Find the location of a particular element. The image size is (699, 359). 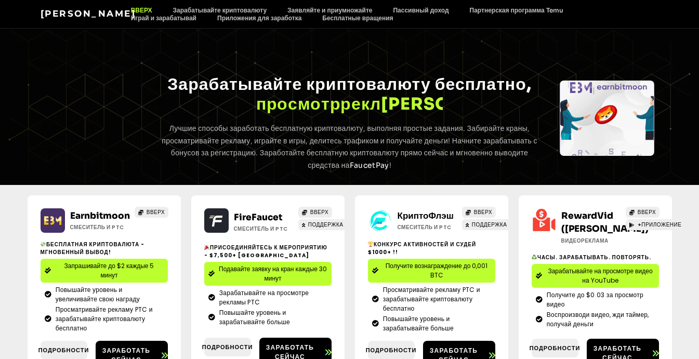

span: Запрашивайте до $2 каждые 5 минут is located at coordinates (109, 271).